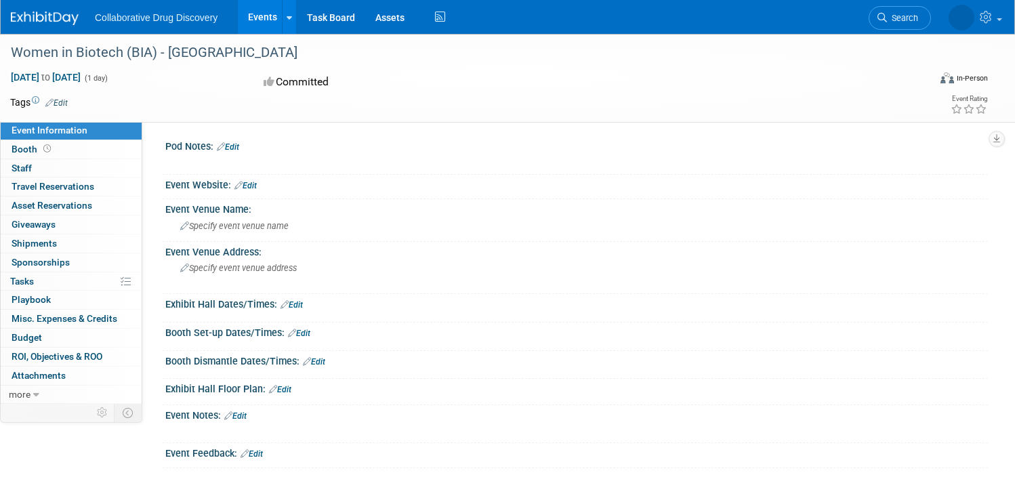 The height and width of the screenshot is (498, 1015). What do you see at coordinates (71, 319) in the screenshot?
I see `a: Misc. Expenses & Credits` at bounding box center [71, 319].